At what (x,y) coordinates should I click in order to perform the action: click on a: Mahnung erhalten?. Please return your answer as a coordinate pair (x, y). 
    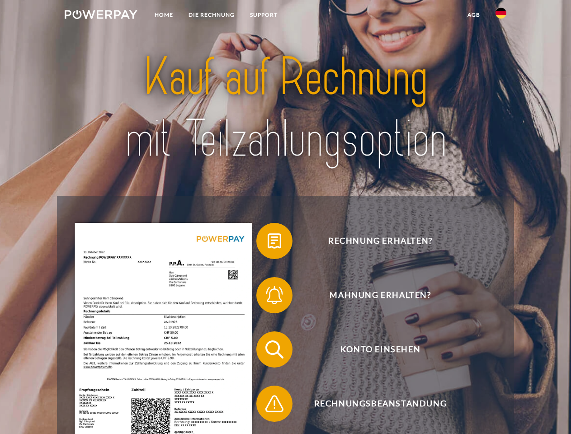
    Looking at the image, I should click on (374, 295).